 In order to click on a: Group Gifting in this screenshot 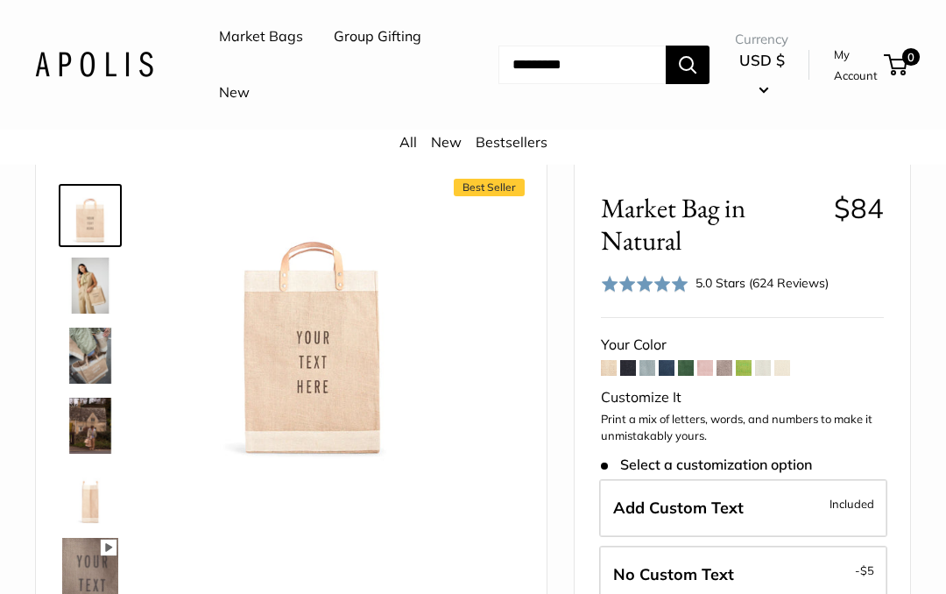, I will do `click(378, 37)`.